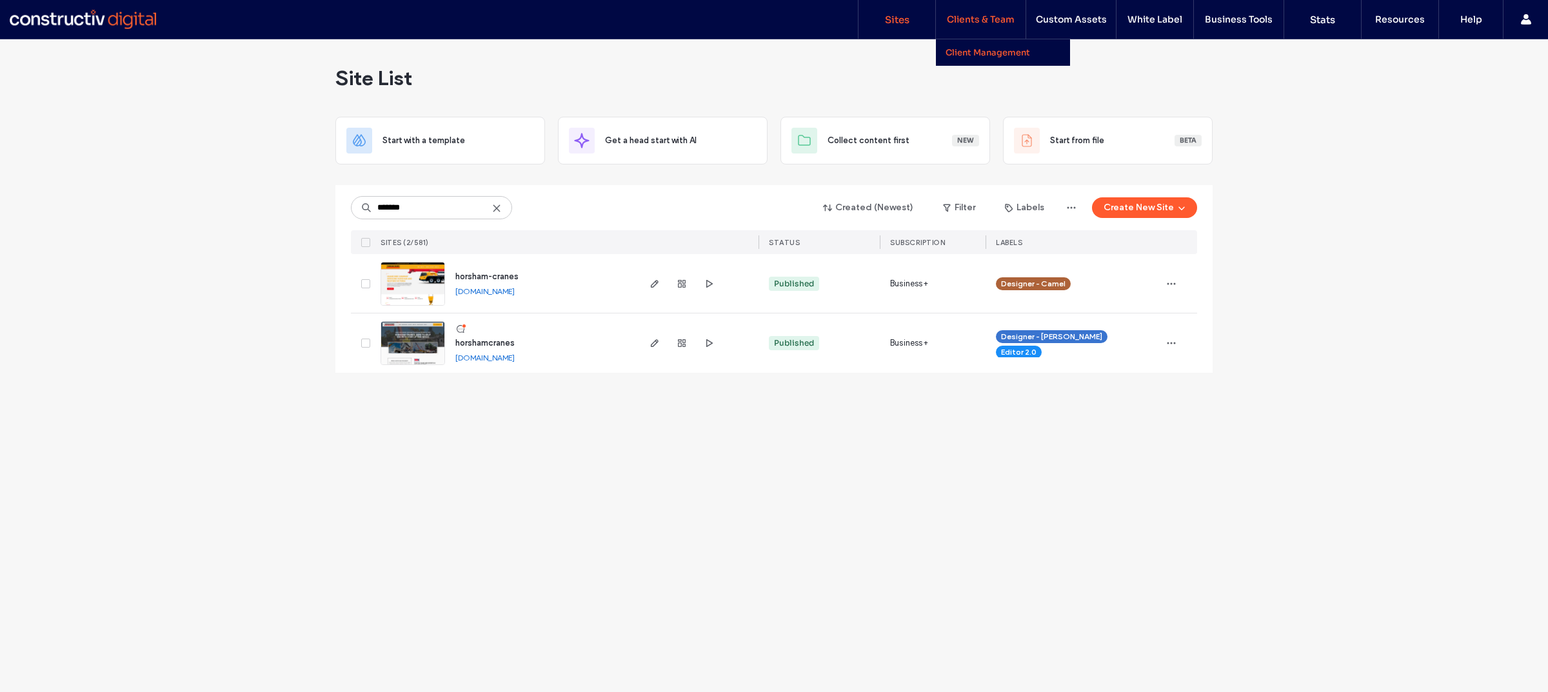 The width and height of the screenshot is (1548, 692). Describe the element at coordinates (1108, 141) in the screenshot. I see `div: Start from fileBeta` at that location.